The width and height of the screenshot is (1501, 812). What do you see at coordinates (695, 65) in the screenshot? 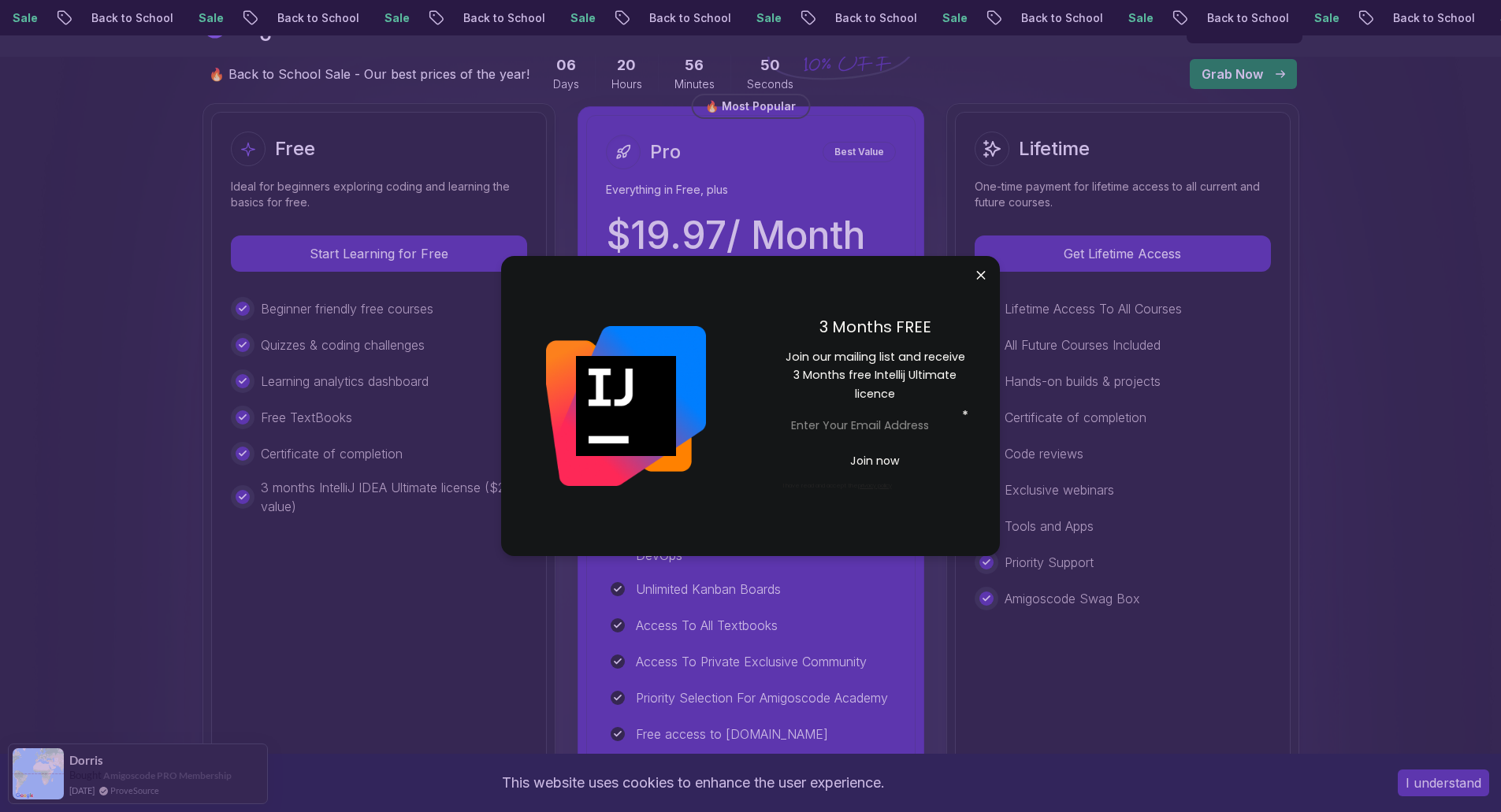
I see `span: 56 Minutes` at bounding box center [695, 65].